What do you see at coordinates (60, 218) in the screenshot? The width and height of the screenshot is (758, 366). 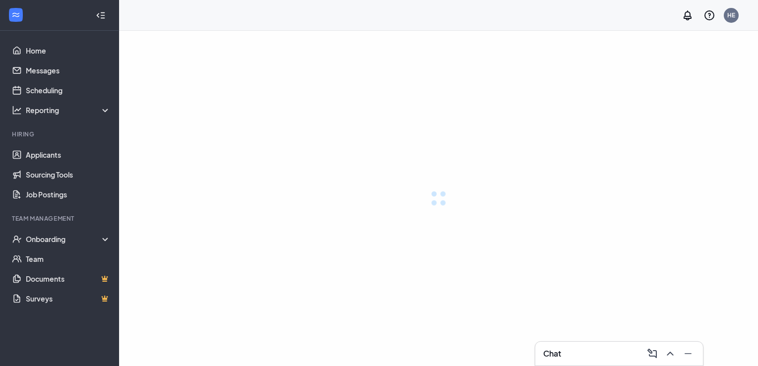 I see `div: Team Management` at bounding box center [60, 218].